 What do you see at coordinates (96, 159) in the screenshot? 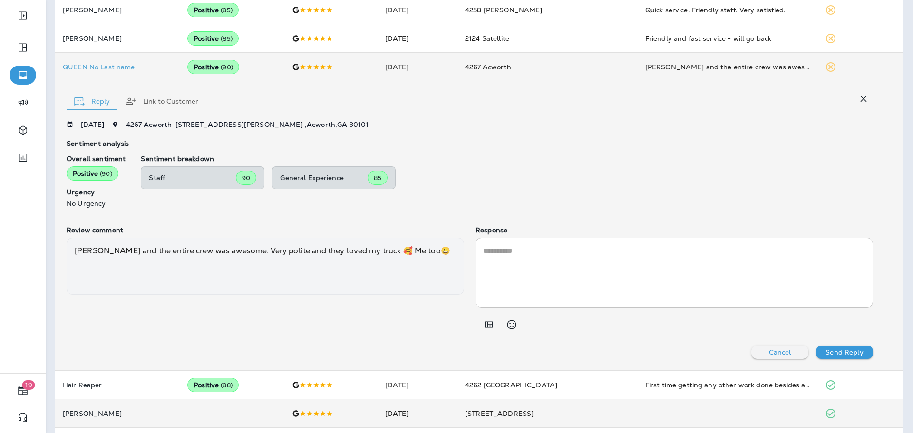
I see `p: Overall sentiment` at bounding box center [96, 159].